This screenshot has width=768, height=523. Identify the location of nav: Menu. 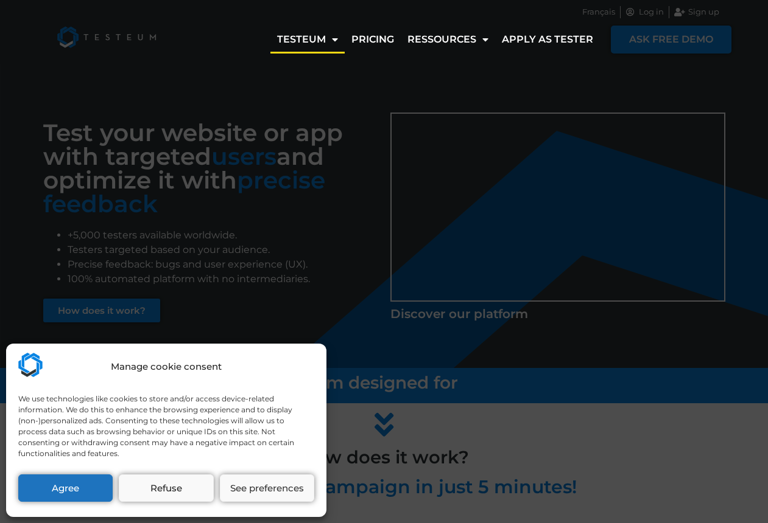
(435, 40).